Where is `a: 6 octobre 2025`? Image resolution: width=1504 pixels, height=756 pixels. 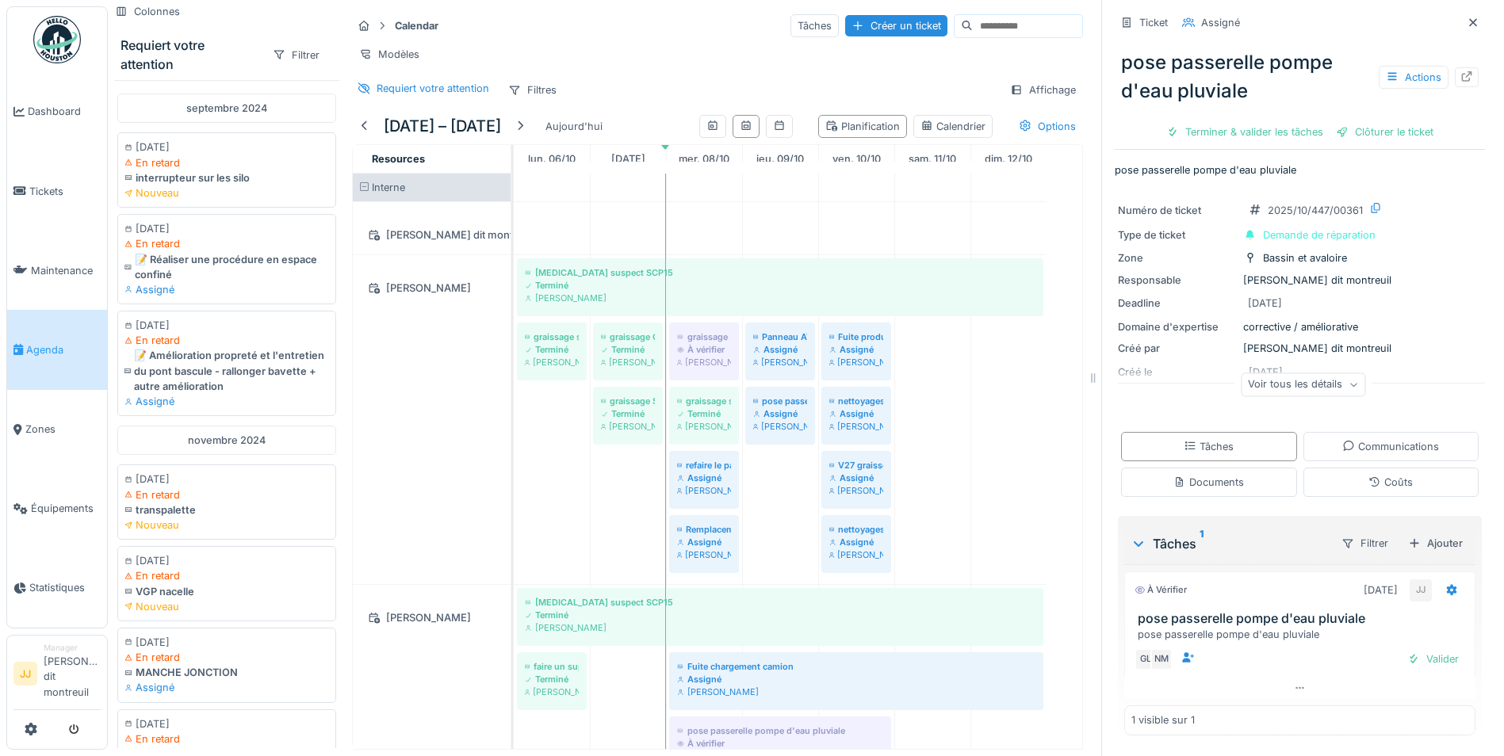 a: 6 octobre 2025 is located at coordinates (552, 159).